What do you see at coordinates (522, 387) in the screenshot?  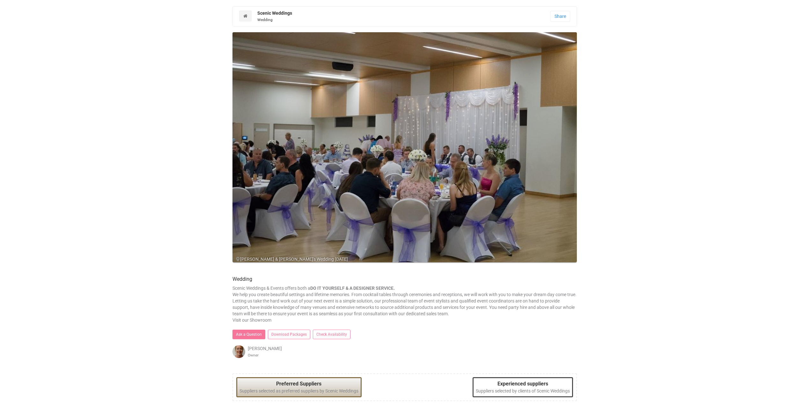 I see `div: Suppliers selected by clients of Scenic Weddings` at bounding box center [522, 387].